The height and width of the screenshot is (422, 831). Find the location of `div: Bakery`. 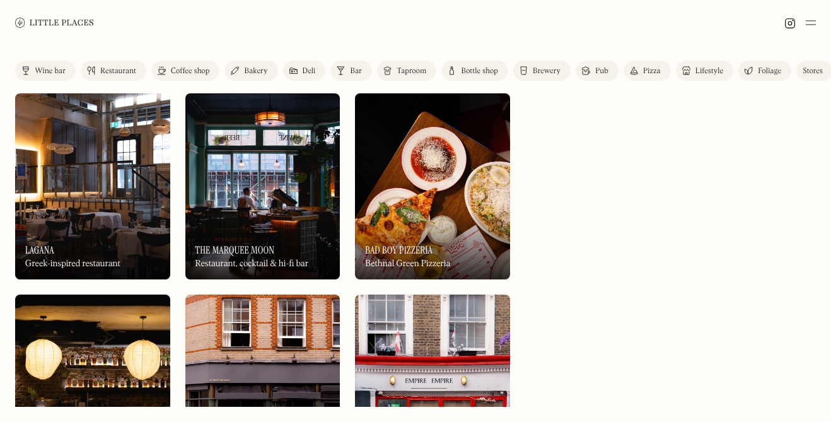

div: Bakery is located at coordinates (255, 71).